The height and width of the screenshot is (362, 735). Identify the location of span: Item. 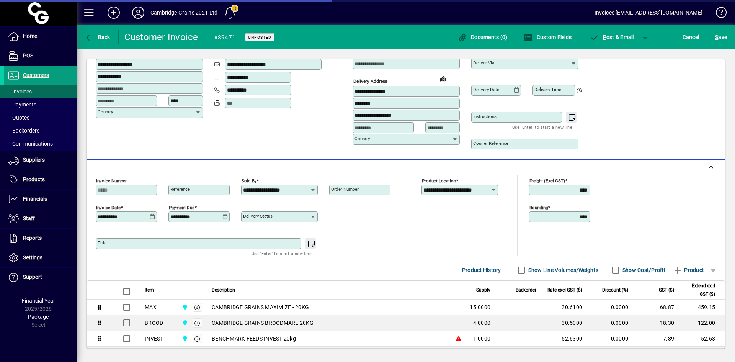
(149, 290).